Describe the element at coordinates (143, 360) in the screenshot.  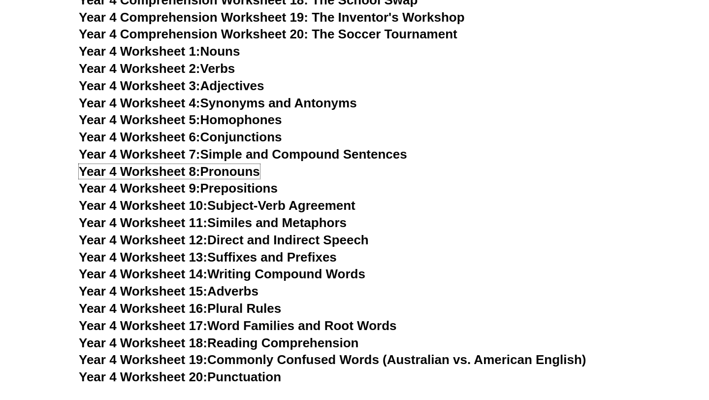
I see `span: Year 4 Worksheet 19:` at that location.